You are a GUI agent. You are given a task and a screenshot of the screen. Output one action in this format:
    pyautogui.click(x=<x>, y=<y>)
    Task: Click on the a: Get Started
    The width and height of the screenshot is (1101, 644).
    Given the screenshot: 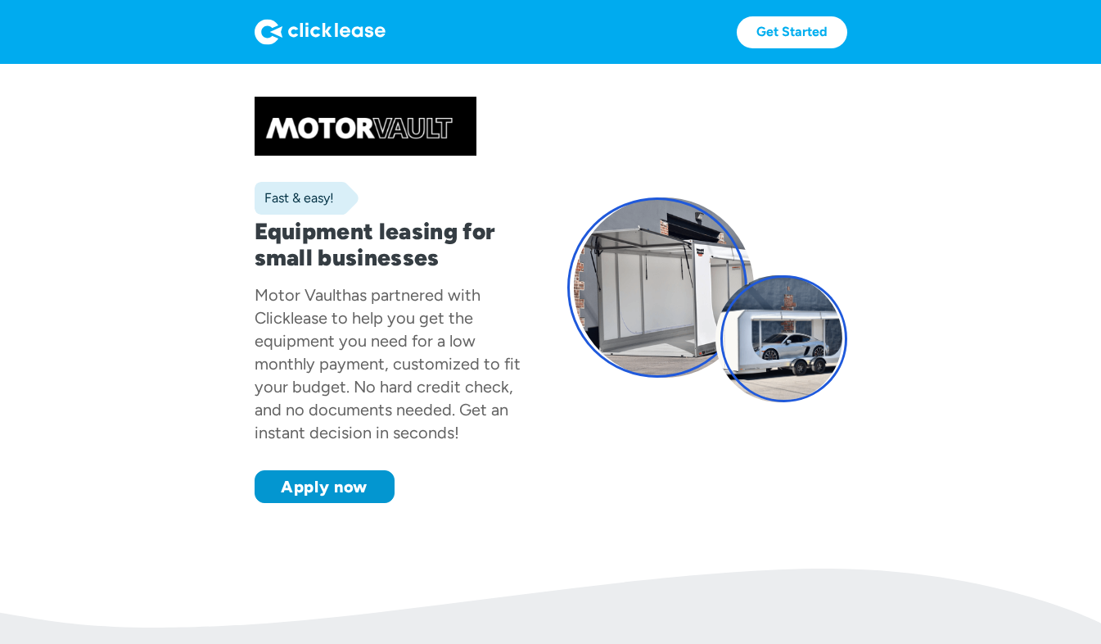 What is the action you would take?
    pyautogui.click(x=792, y=32)
    